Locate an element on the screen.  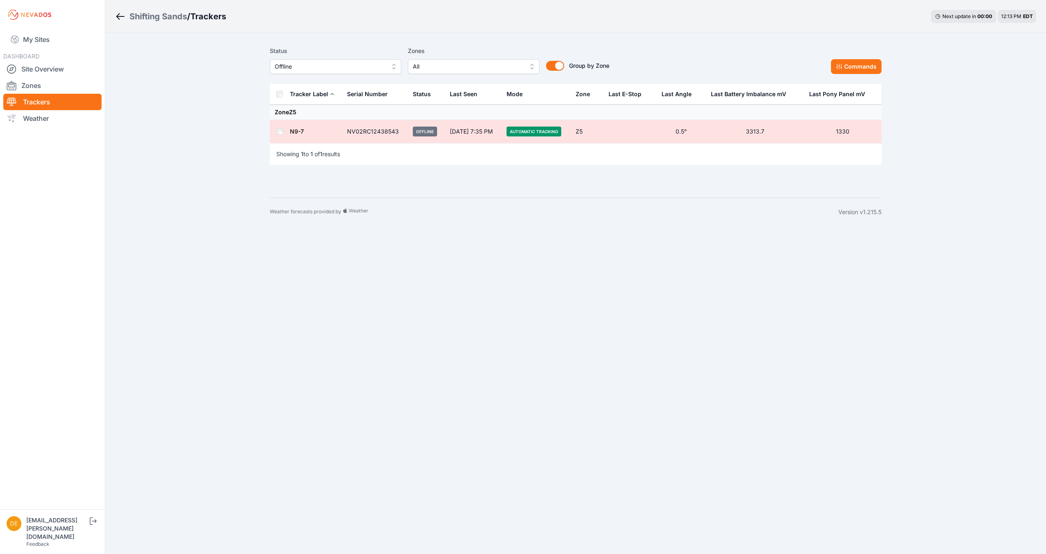
span: Group by Zone is located at coordinates (589, 65).